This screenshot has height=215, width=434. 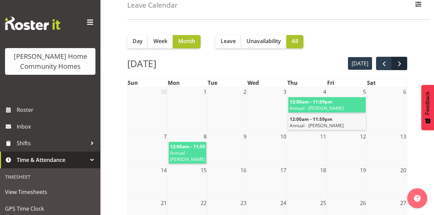 What do you see at coordinates (228, 42) in the screenshot?
I see `button: Leave` at bounding box center [228, 42].